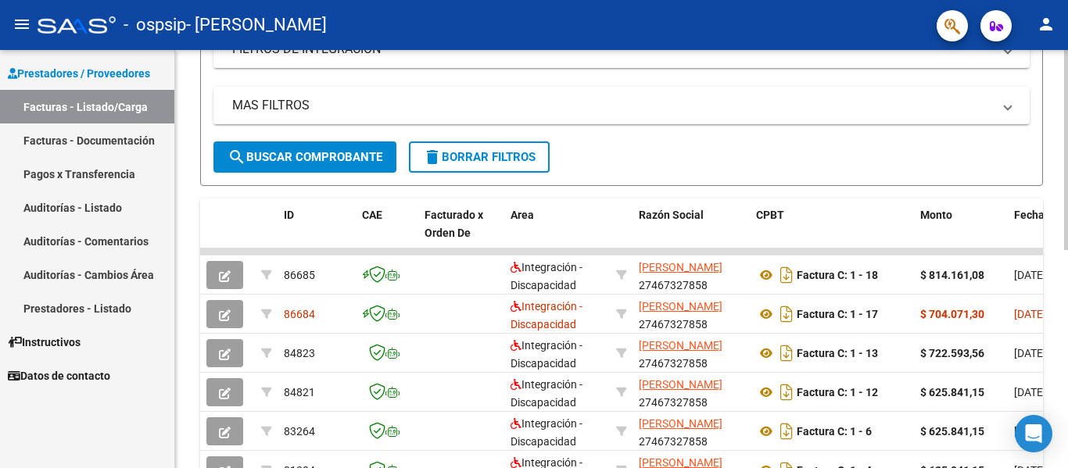 The width and height of the screenshot is (1068, 468). Describe the element at coordinates (838, 353) in the screenshot. I see `strong: Factura C: 1 - 13` at that location.